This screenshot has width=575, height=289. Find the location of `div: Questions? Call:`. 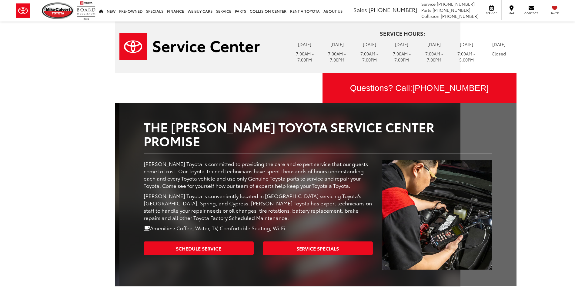

div: Questions? Call: is located at coordinates (420, 88).